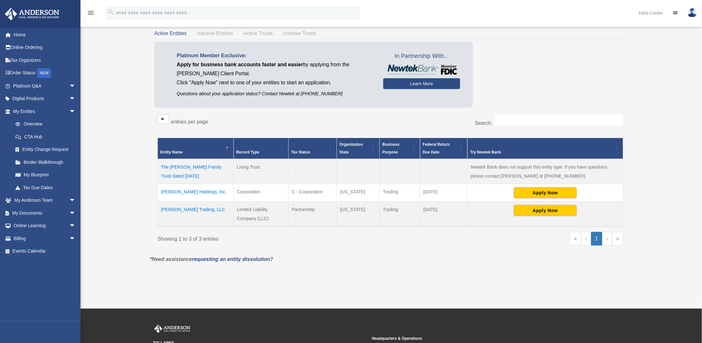 The height and width of the screenshot is (343, 702). I want to click on span: Active Trusts, so click(258, 33).